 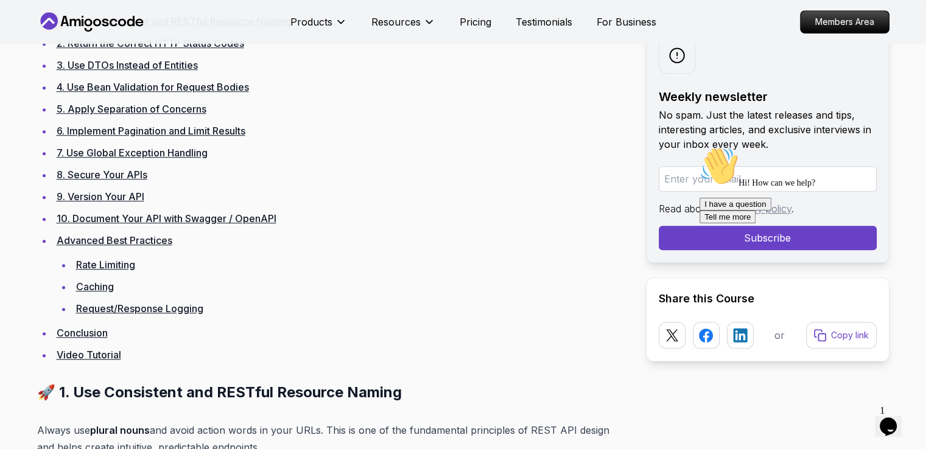 What do you see at coordinates (767, 209) in the screenshot?
I see `p: Read about our .` at bounding box center [767, 209].